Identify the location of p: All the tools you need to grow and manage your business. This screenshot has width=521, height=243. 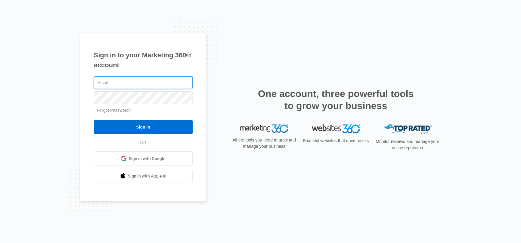
(264, 144).